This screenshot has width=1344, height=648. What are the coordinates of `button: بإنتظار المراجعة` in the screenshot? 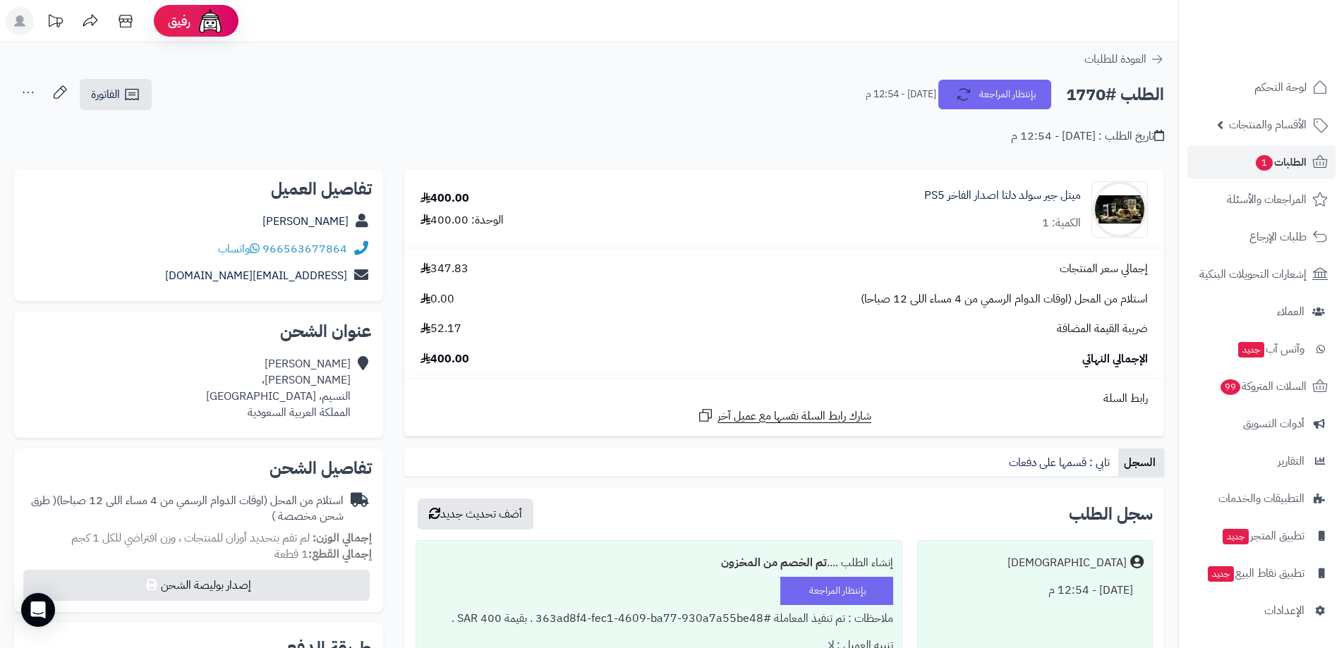 It's located at (995, 95).